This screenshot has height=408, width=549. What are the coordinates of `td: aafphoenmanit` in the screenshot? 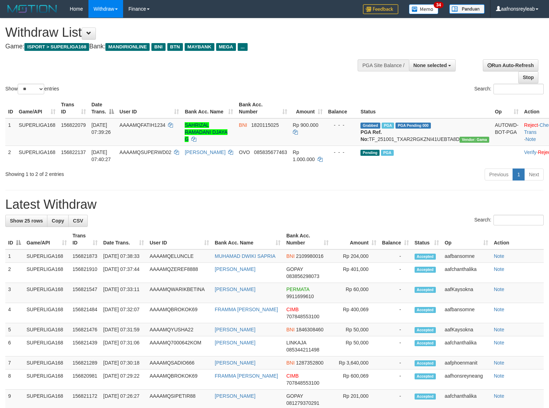 It's located at (466, 363).